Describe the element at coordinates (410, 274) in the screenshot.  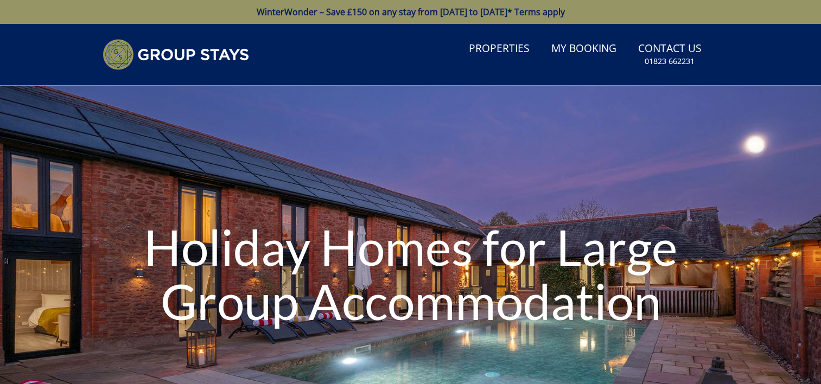
I see `h1: Holiday Homes for Large Group Accommodation` at that location.